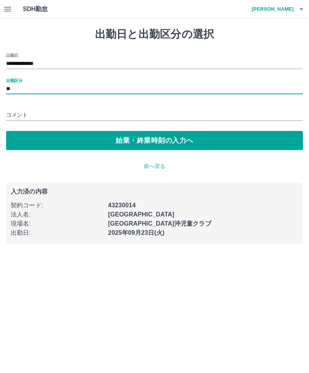 This screenshot has width=309, height=373. I want to click on label: 出勤区分, so click(14, 80).